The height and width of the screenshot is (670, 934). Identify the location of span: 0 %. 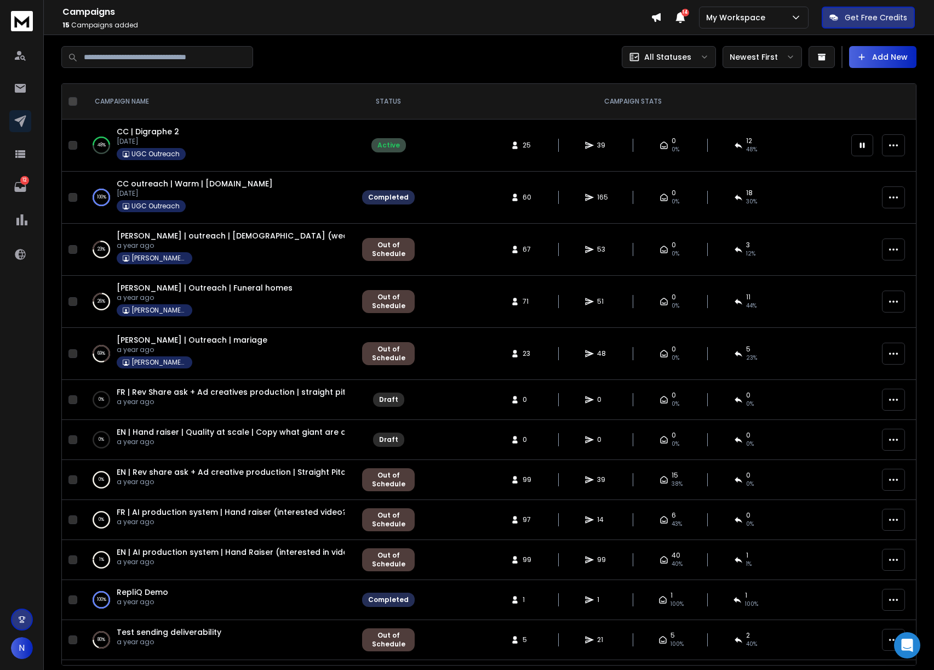
(750, 524).